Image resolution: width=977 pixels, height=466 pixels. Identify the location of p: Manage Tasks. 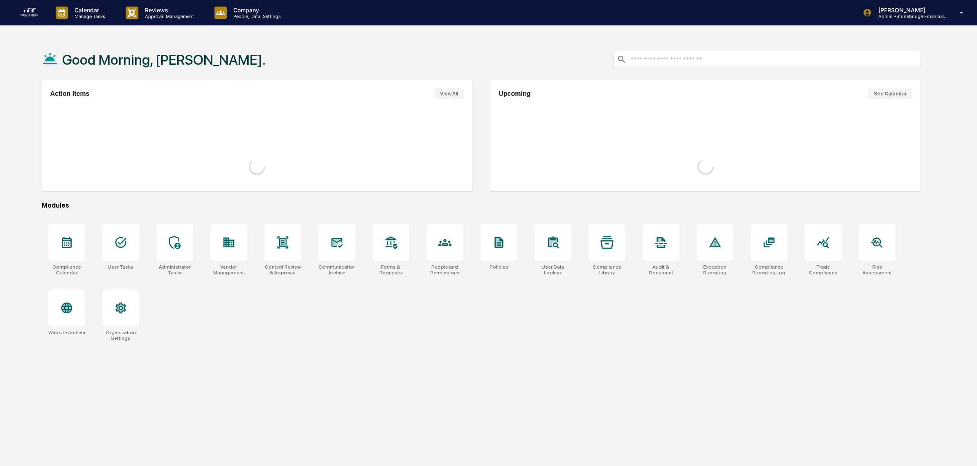
(88, 16).